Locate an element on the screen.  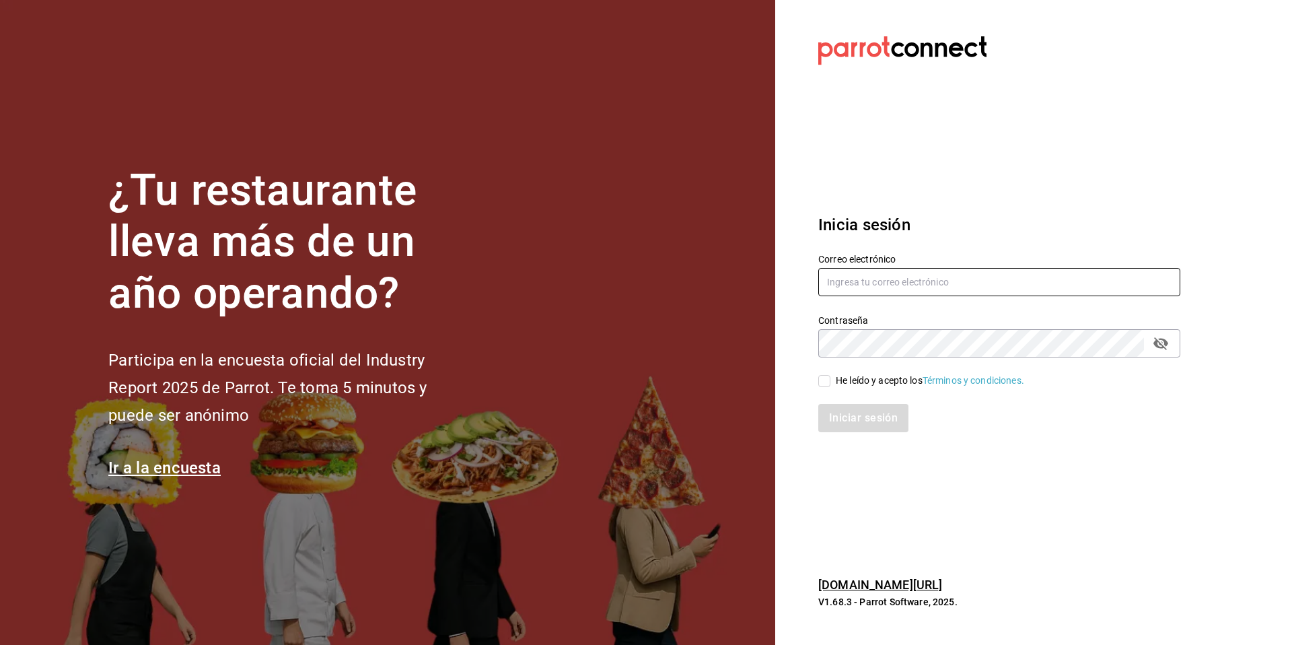
a: Ir a la encuesta is located at coordinates (164, 468).